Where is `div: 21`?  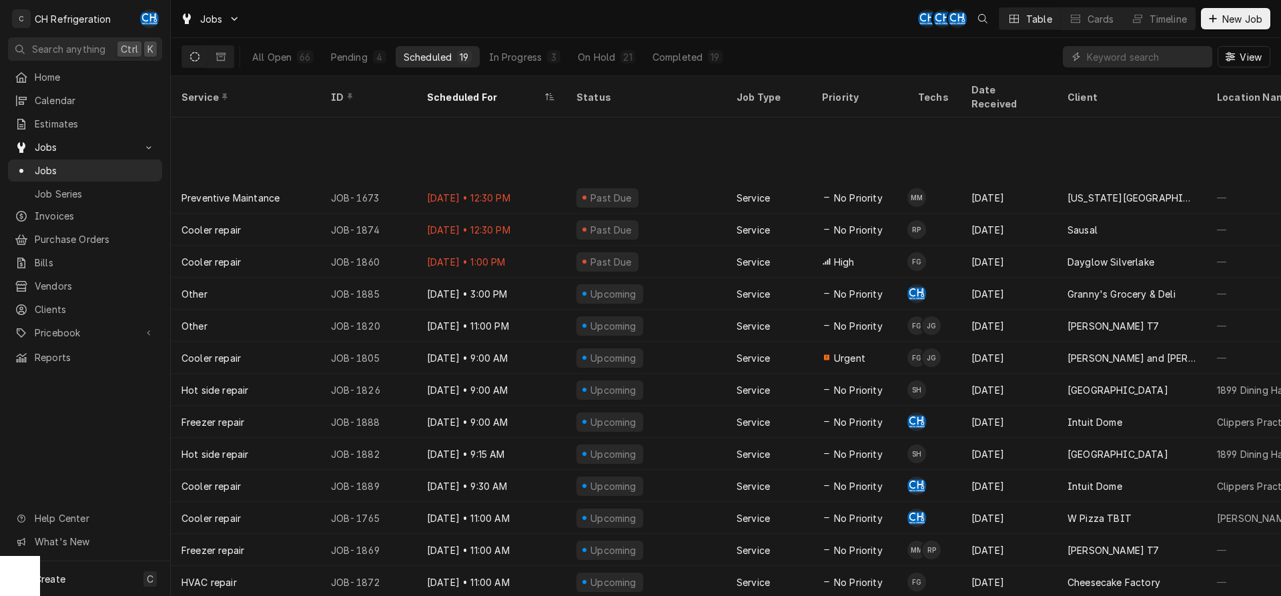
div: 21 is located at coordinates (627, 57).